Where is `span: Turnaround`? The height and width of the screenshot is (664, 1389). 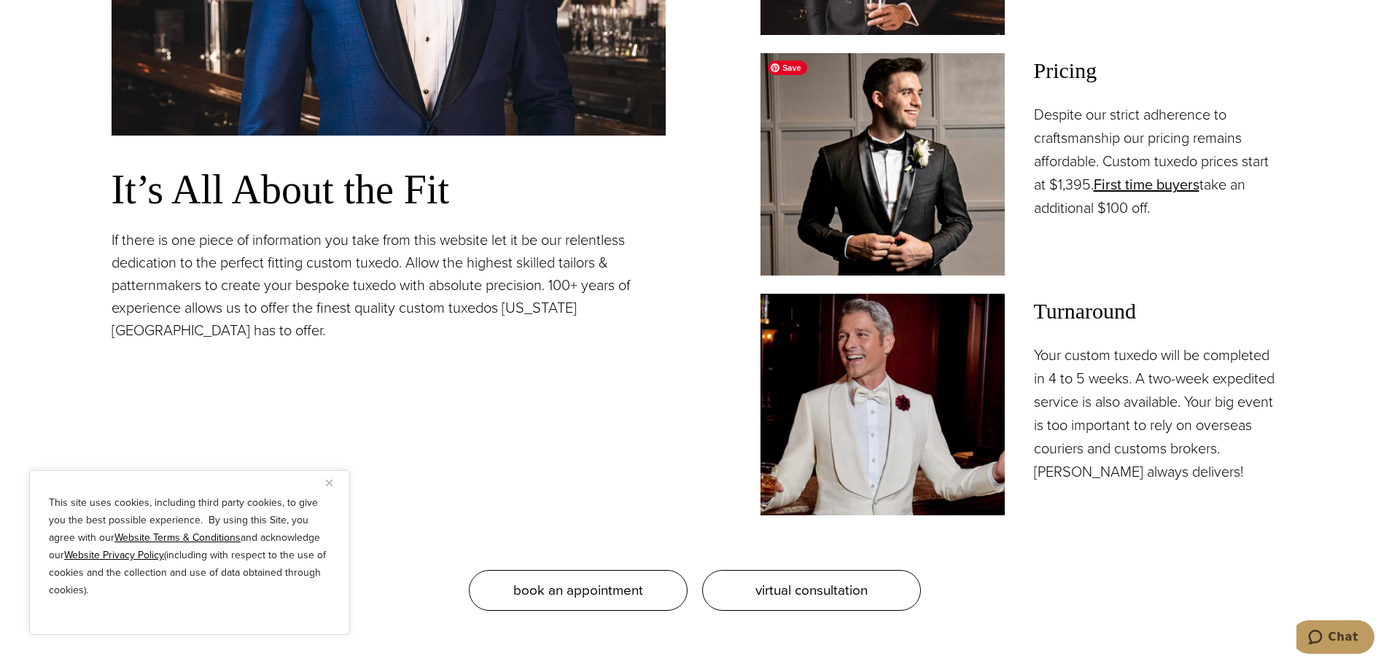
span: Turnaround is located at coordinates (1156, 311).